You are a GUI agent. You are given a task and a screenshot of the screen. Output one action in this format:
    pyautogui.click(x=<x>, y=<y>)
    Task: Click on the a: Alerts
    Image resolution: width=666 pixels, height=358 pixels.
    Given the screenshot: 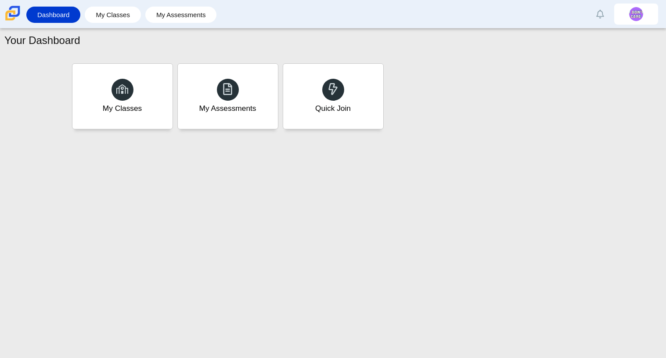 What is the action you would take?
    pyautogui.click(x=601, y=14)
    